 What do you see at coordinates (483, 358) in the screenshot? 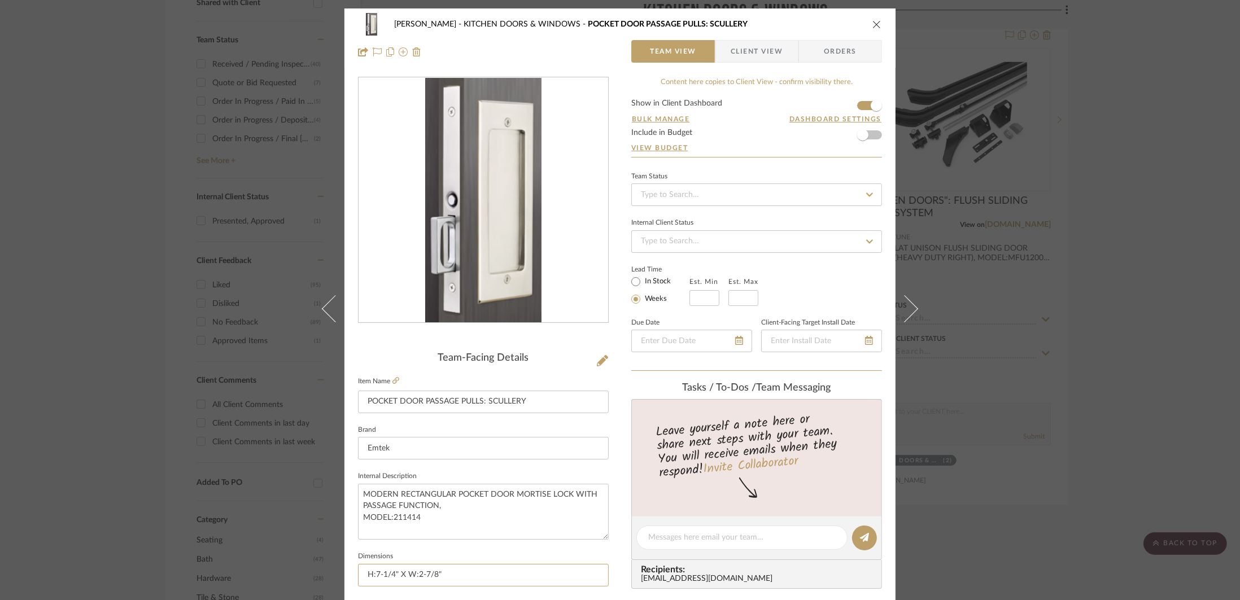
I see `div: Team-Facing Details` at bounding box center [483, 358].